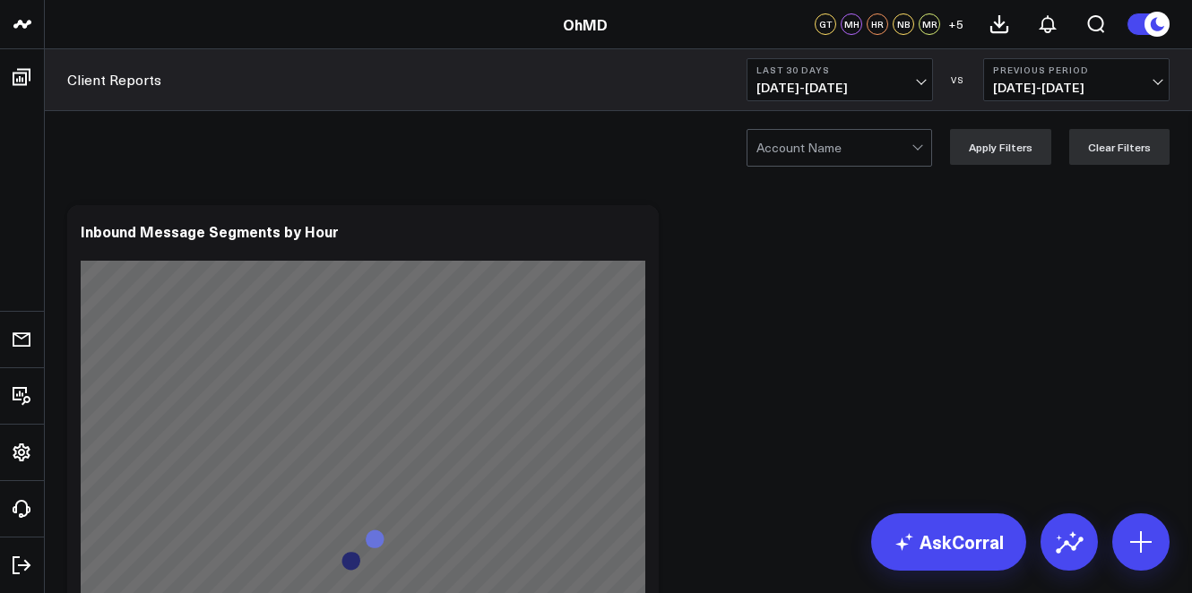 This screenshot has height=593, width=1192. I want to click on div: VS, so click(958, 80).